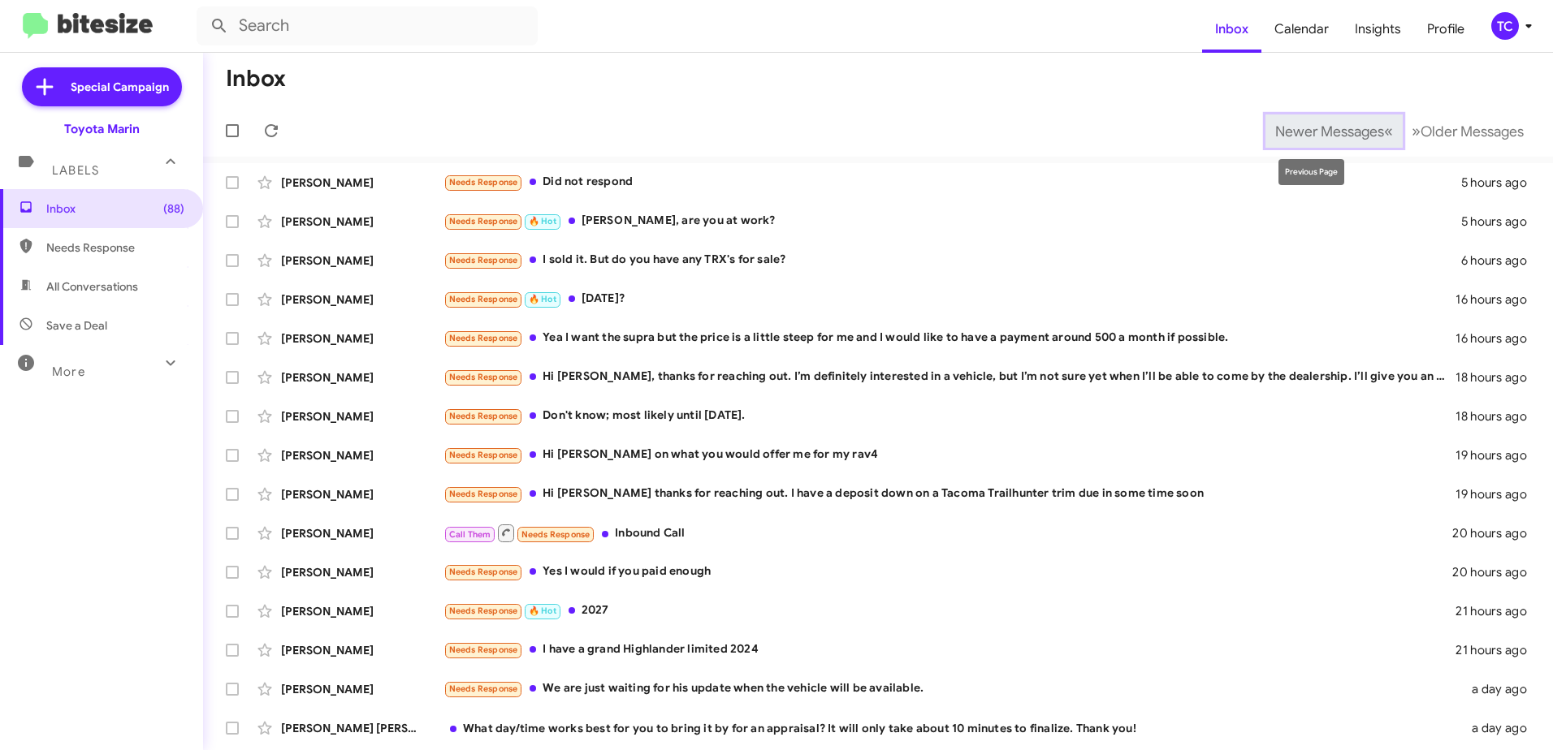 This screenshot has width=1553, height=750. What do you see at coordinates (174, 209) in the screenshot?
I see `span: (88)` at bounding box center [174, 209].